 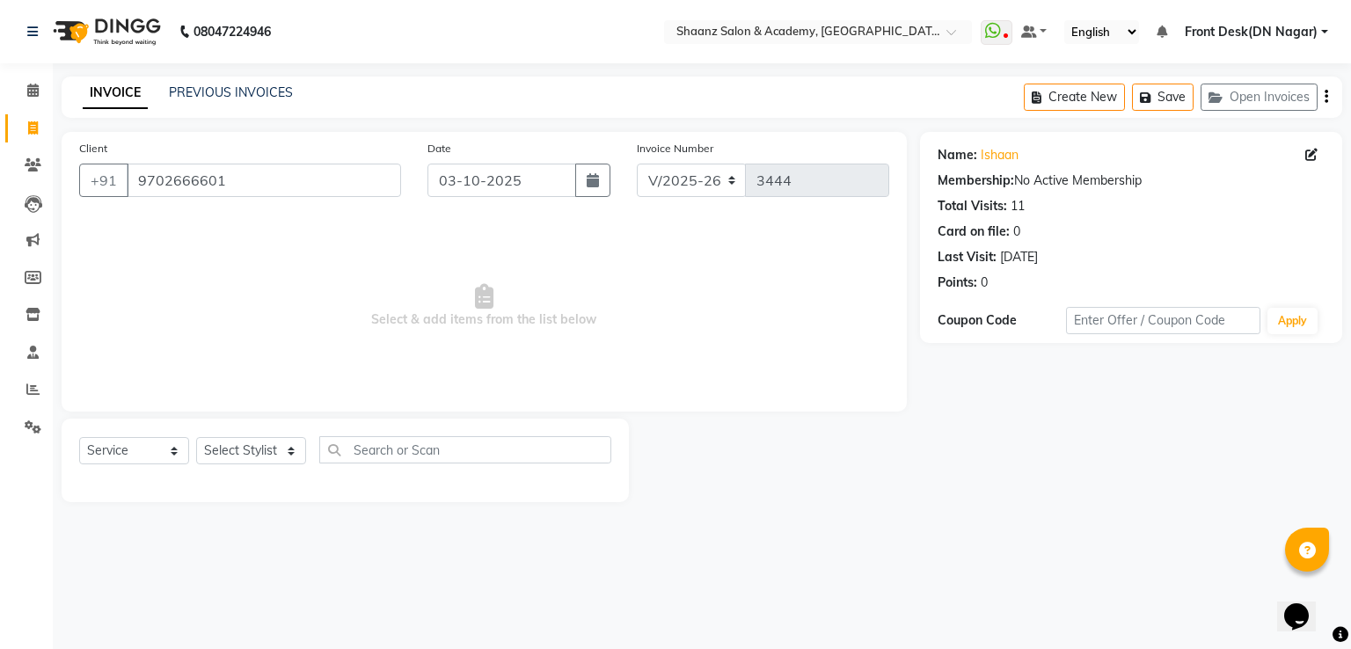 What do you see at coordinates (1163, 320) in the screenshot?
I see `input: Enter Offer / Coupon Code` at bounding box center [1163, 320].